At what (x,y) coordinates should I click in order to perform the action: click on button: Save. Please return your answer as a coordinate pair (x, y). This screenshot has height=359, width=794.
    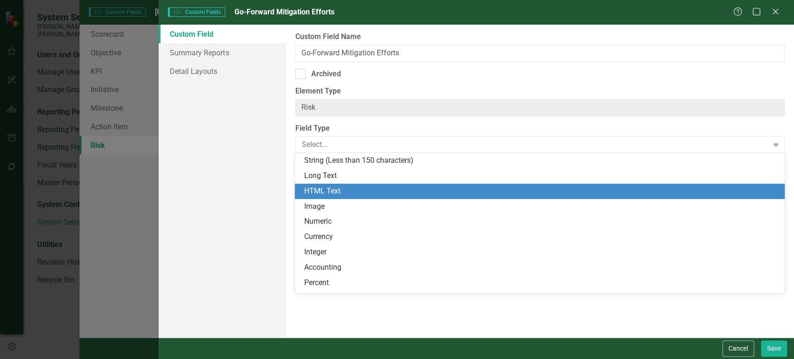
    Looking at the image, I should click on (774, 349).